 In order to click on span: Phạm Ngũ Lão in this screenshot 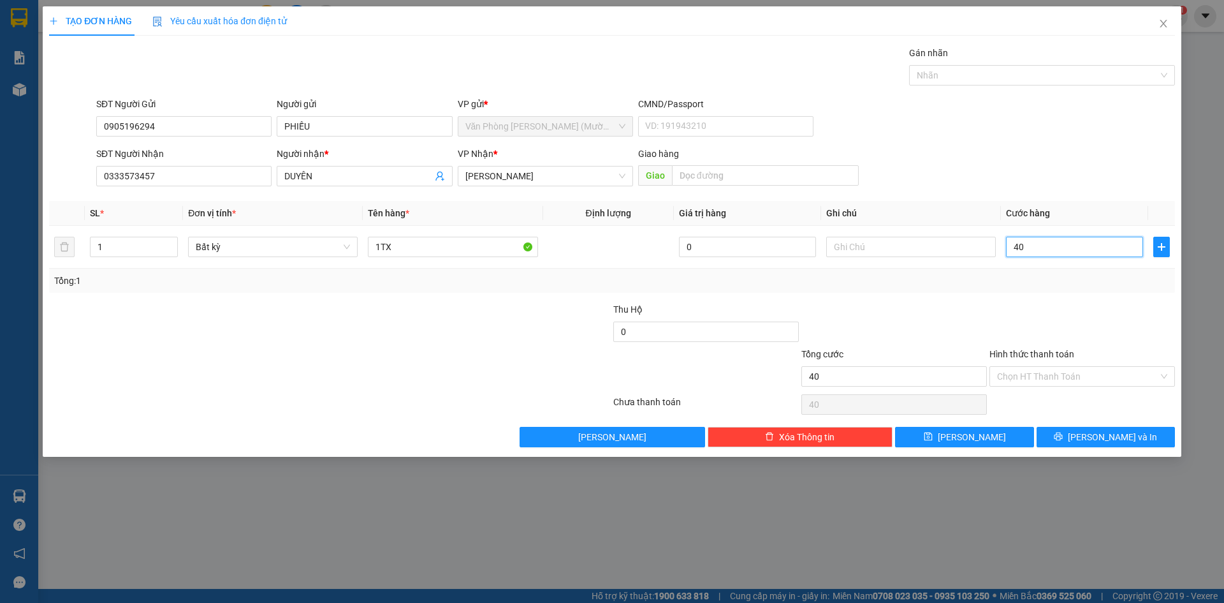, I will do `click(545, 176)`.